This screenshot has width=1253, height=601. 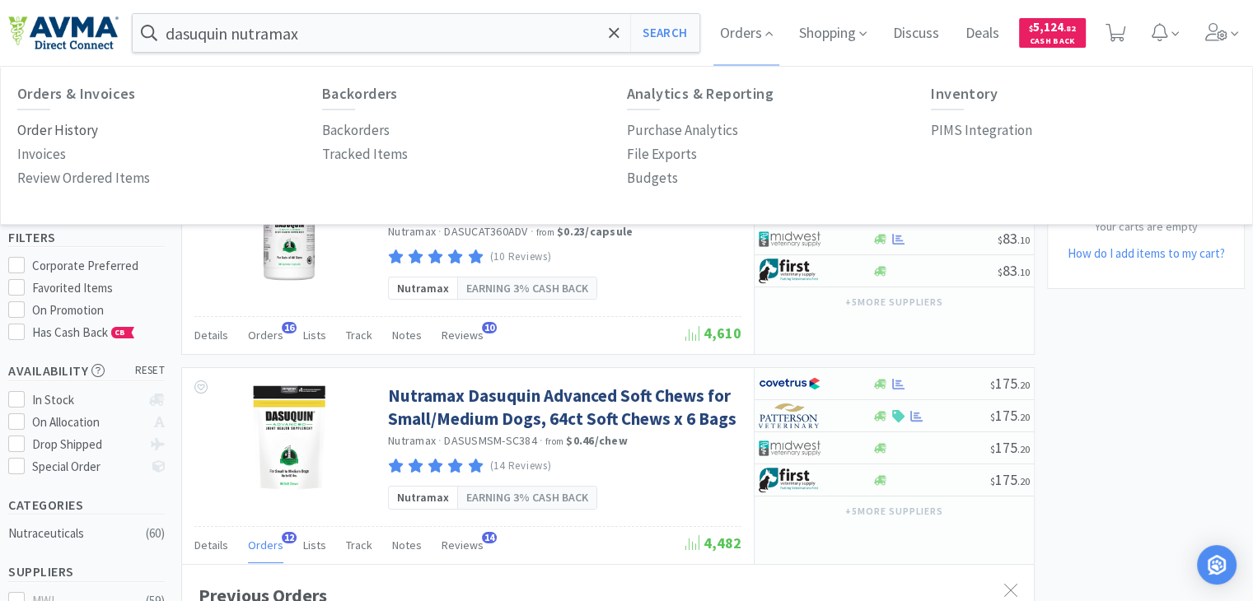 What do you see at coordinates (713, 543) in the screenshot?
I see `span: 4,482` at bounding box center [713, 543].